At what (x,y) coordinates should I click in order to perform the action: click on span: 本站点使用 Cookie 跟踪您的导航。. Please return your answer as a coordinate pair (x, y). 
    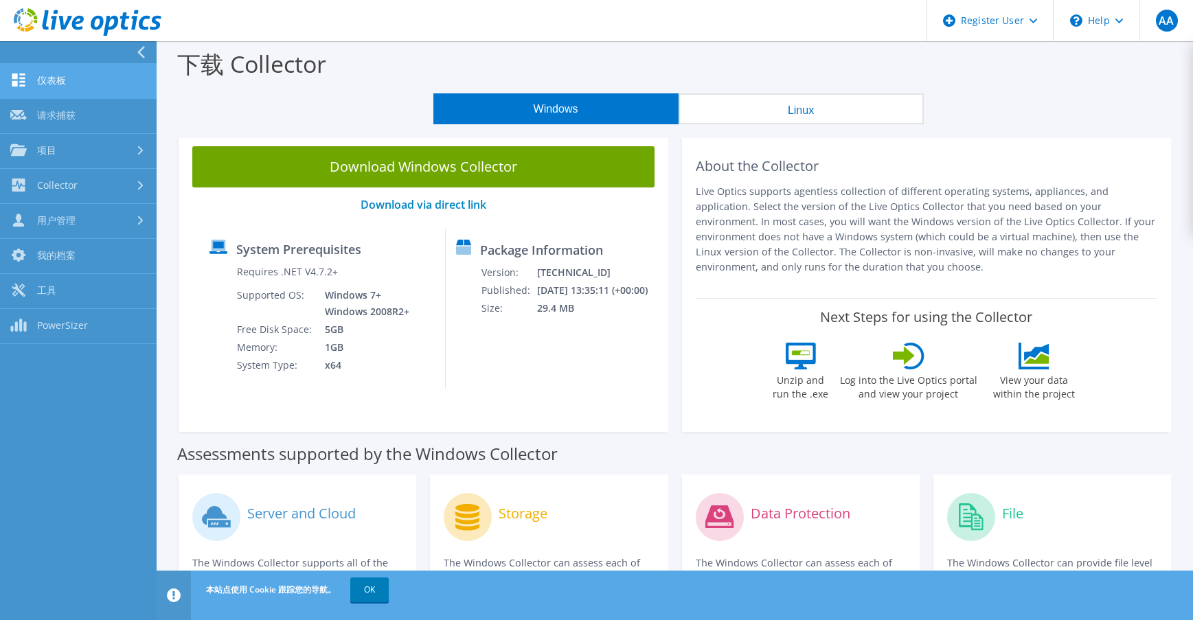
    Looking at the image, I should click on (271, 589).